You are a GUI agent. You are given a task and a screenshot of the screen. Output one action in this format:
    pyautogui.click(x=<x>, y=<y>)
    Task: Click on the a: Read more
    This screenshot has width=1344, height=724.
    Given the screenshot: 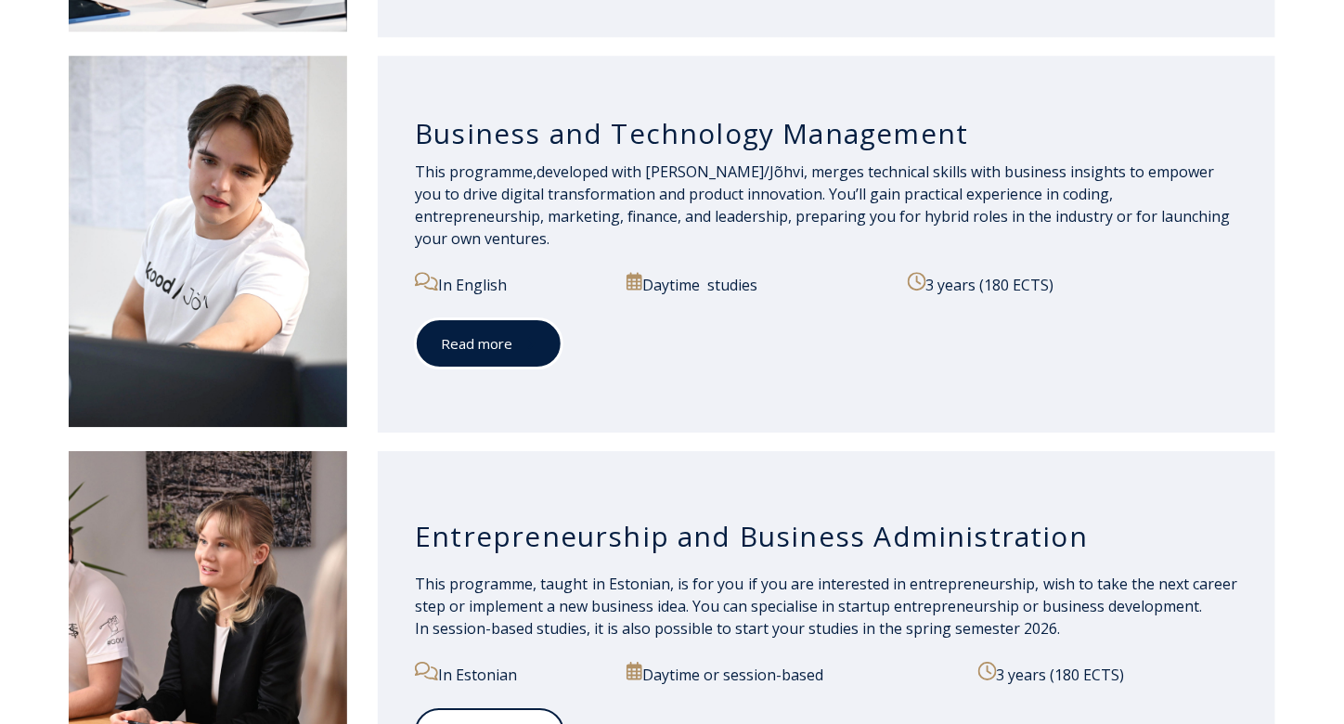 What is the action you would take?
    pyautogui.click(x=488, y=343)
    